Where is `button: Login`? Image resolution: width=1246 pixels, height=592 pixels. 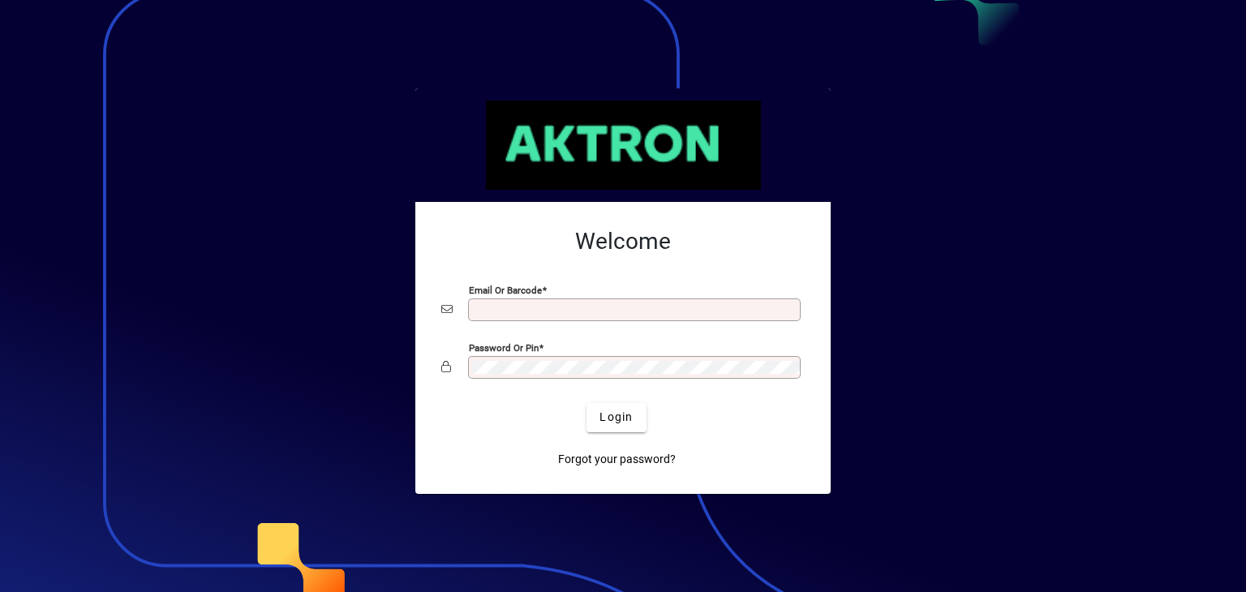
button: Login is located at coordinates (616, 418).